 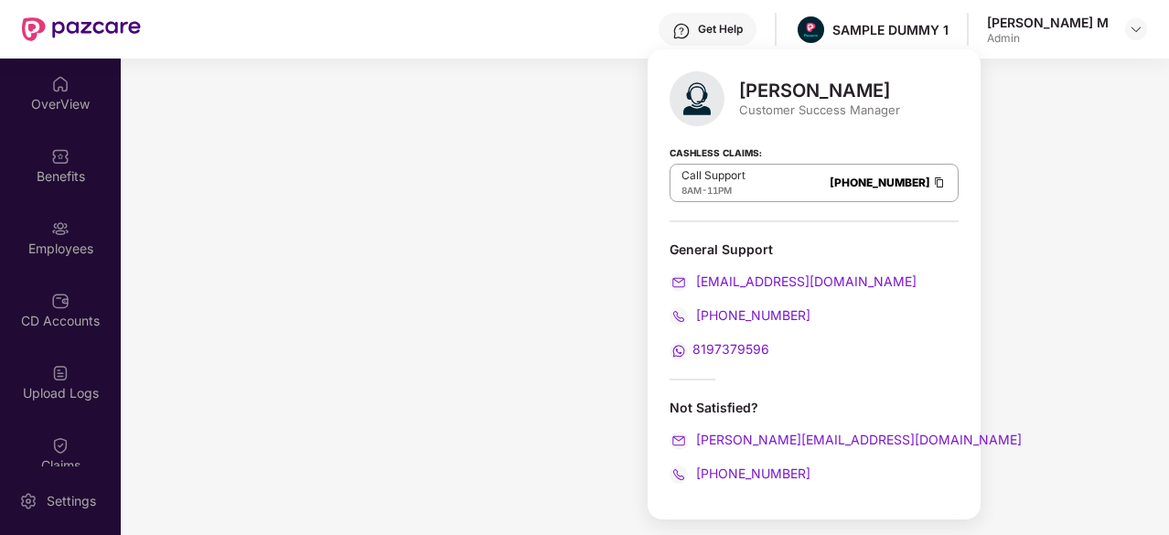 I want to click on p: Call Support, so click(x=713, y=176).